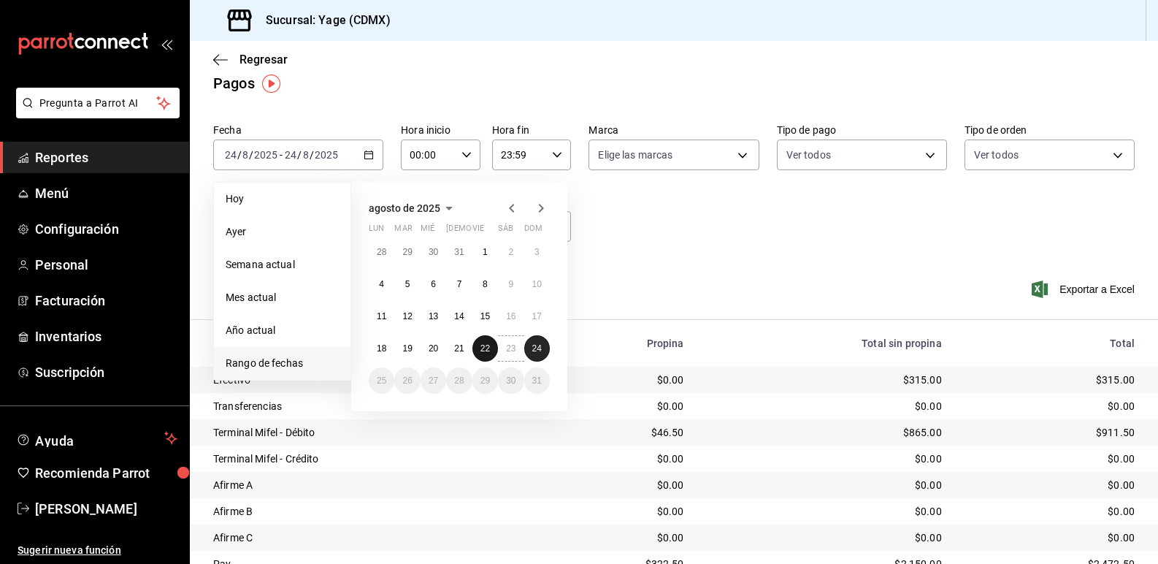 The width and height of the screenshot is (1158, 564). I want to click on button: 31 de julio de 2025, so click(458, 252).